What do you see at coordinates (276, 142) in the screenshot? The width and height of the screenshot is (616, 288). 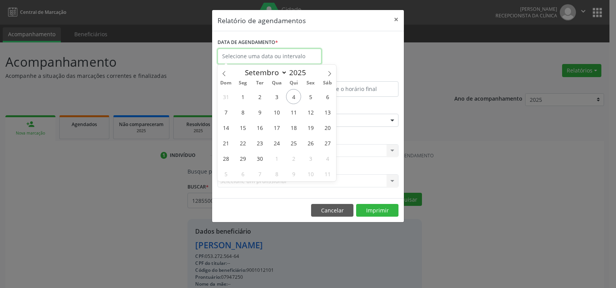 I see `span: Setembro 24, 2025` at bounding box center [276, 142].